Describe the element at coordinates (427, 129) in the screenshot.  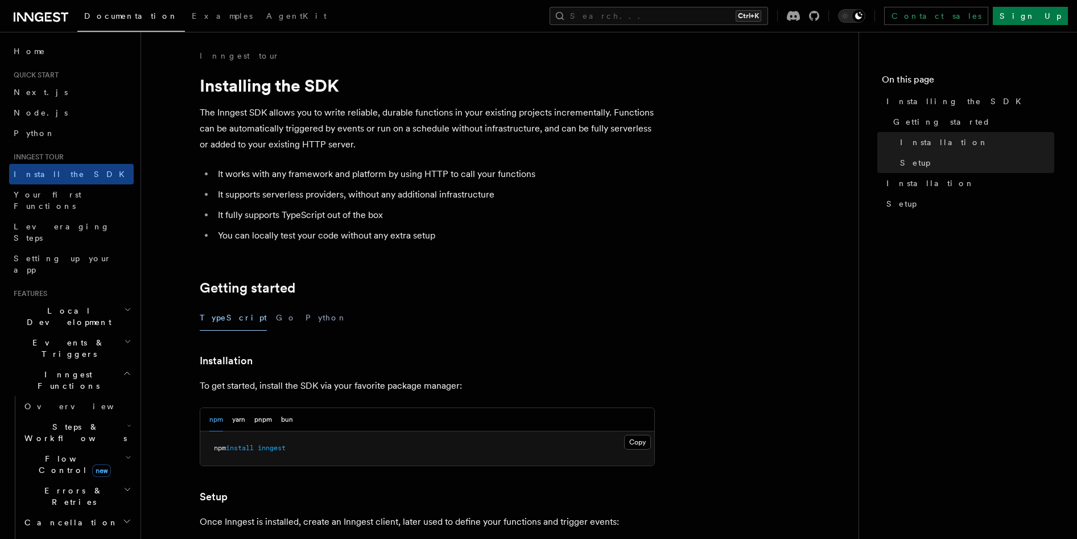
I see `p: The Inngest SDK allows you to write reliable, durable functions in your existing projects increme...` at that location.